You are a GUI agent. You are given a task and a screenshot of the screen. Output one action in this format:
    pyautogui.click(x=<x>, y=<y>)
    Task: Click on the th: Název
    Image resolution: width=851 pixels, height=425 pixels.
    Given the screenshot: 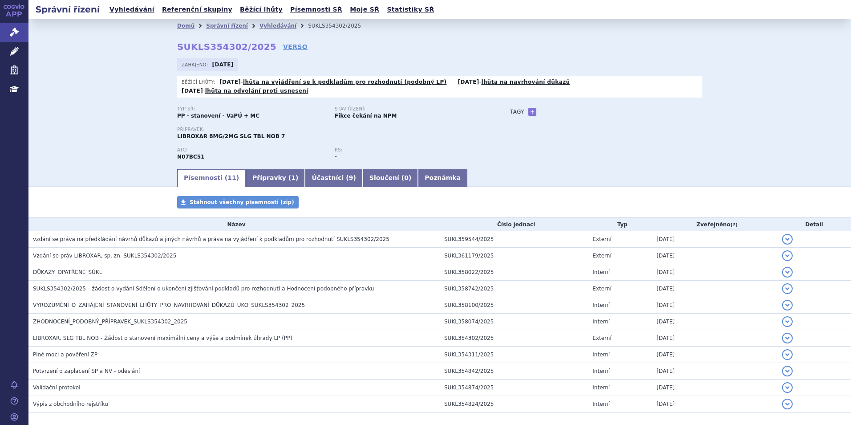 What is the action you would take?
    pyautogui.click(x=234, y=224)
    